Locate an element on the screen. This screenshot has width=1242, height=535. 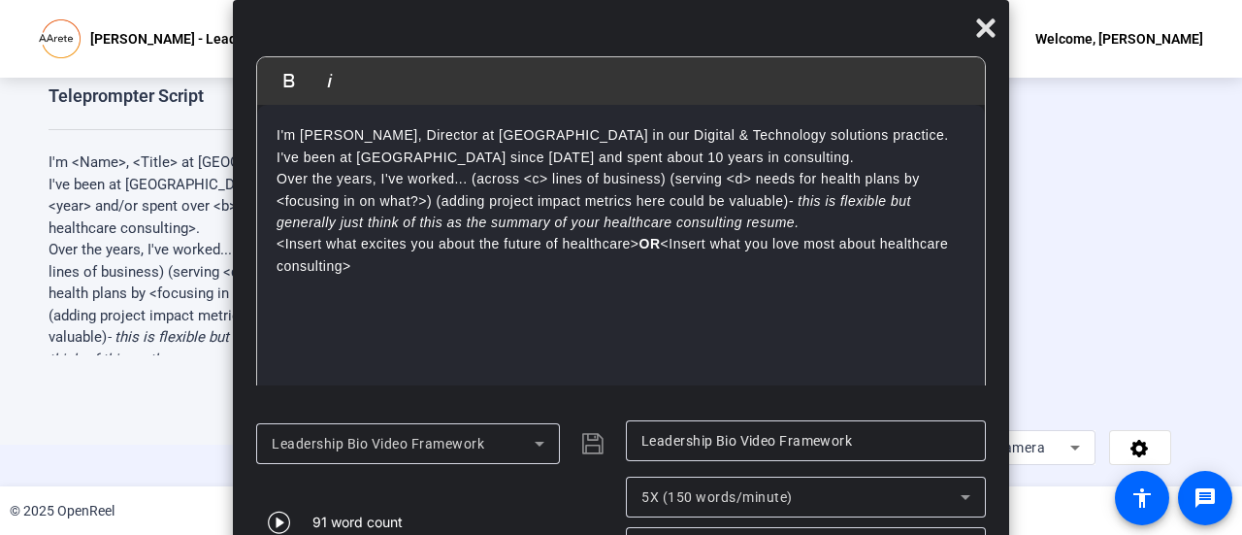
div: © 2025 OpenReel is located at coordinates (62, 510).